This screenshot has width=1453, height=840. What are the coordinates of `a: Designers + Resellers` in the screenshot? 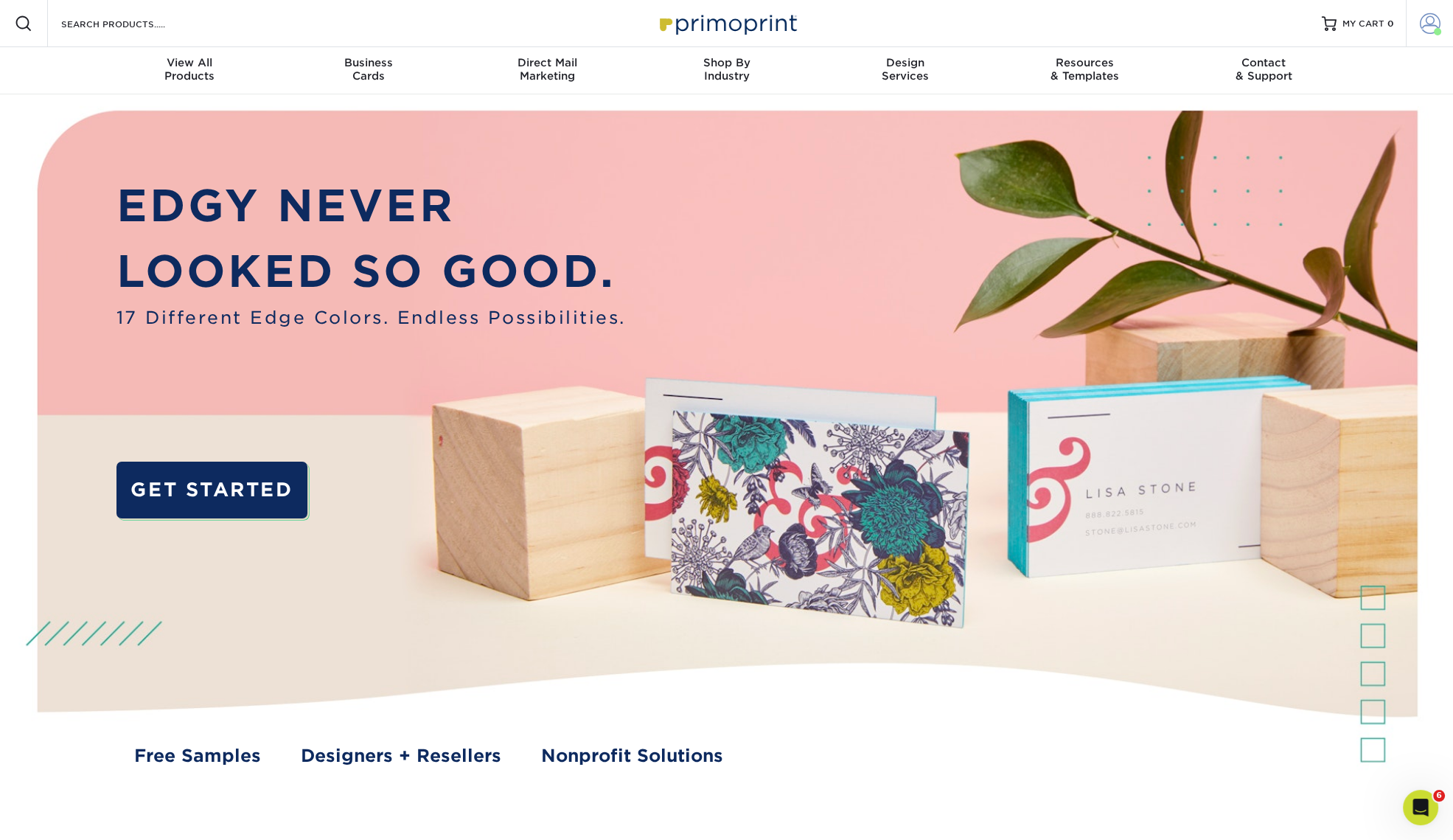 It's located at (401, 755).